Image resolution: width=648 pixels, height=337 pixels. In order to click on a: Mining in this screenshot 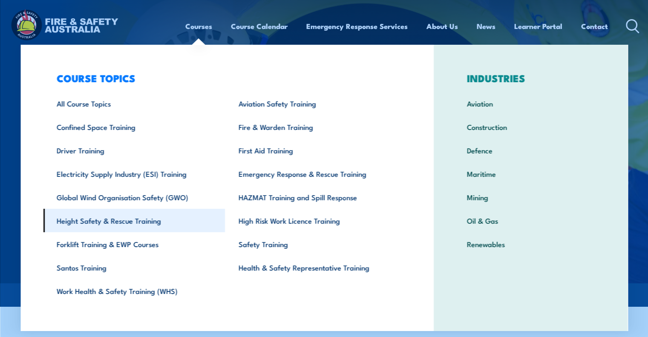, I will do `click(530, 197)`.